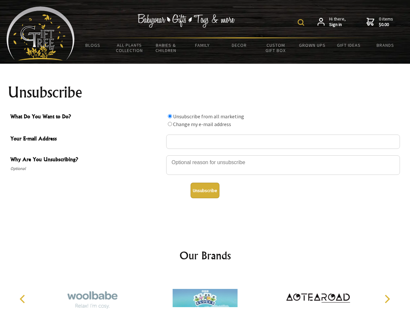  Describe the element at coordinates (87, 169) in the screenshot. I see `span: Optional` at that location.